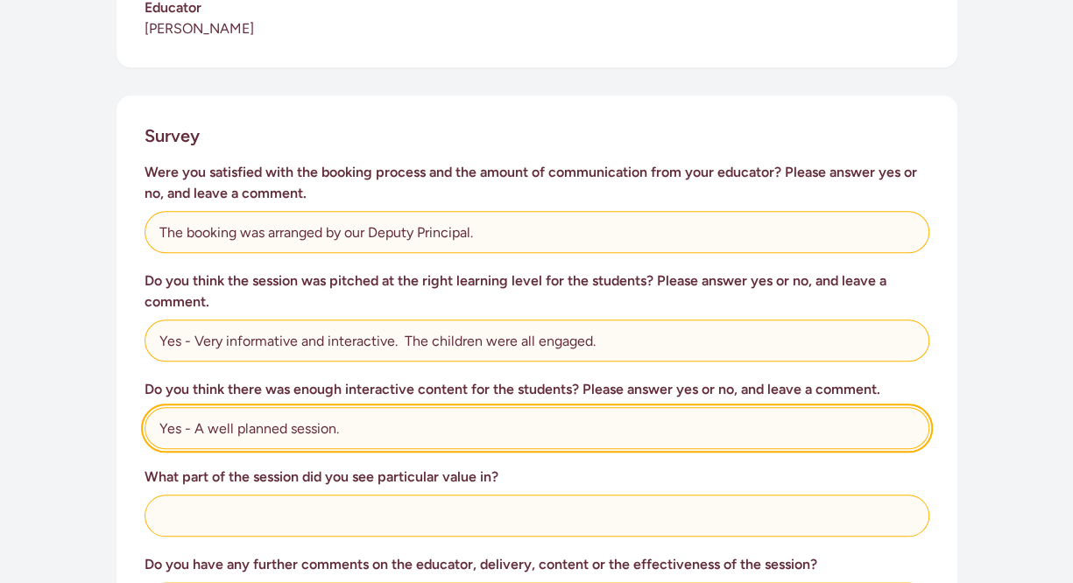  What do you see at coordinates (537, 477) in the screenshot?
I see `h3: What part of the session did you see particular value in?` at bounding box center [537, 477].